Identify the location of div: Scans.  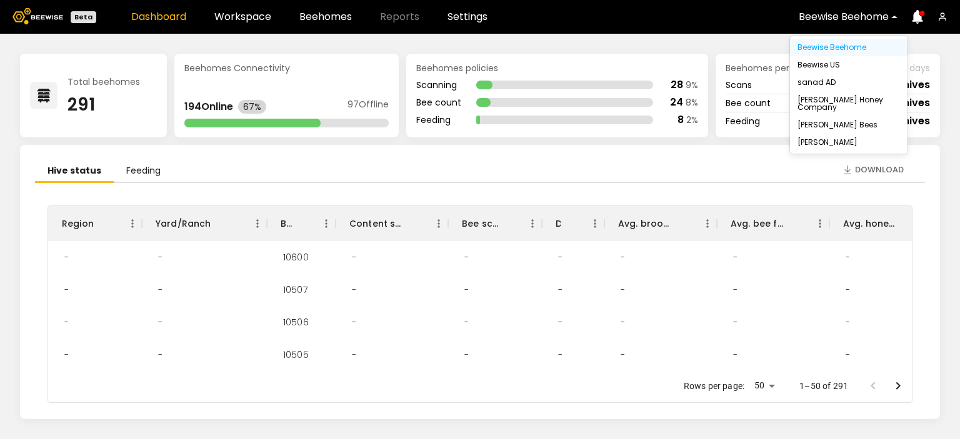
(738, 85).